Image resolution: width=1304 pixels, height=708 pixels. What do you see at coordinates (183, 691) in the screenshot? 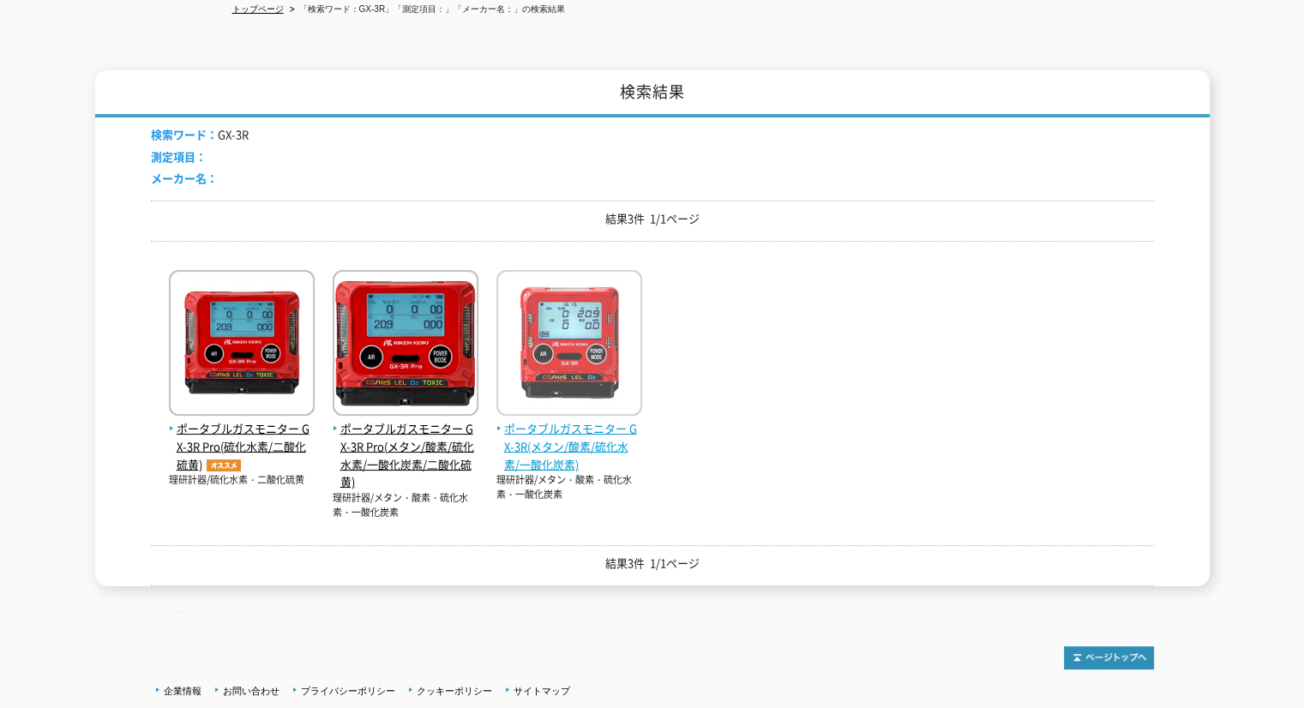
I see `a: 企業情報` at bounding box center [183, 691].